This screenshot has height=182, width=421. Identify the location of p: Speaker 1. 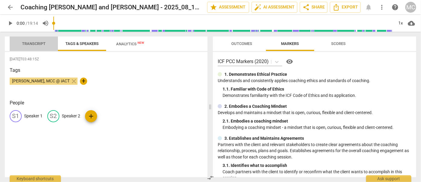
(33, 116).